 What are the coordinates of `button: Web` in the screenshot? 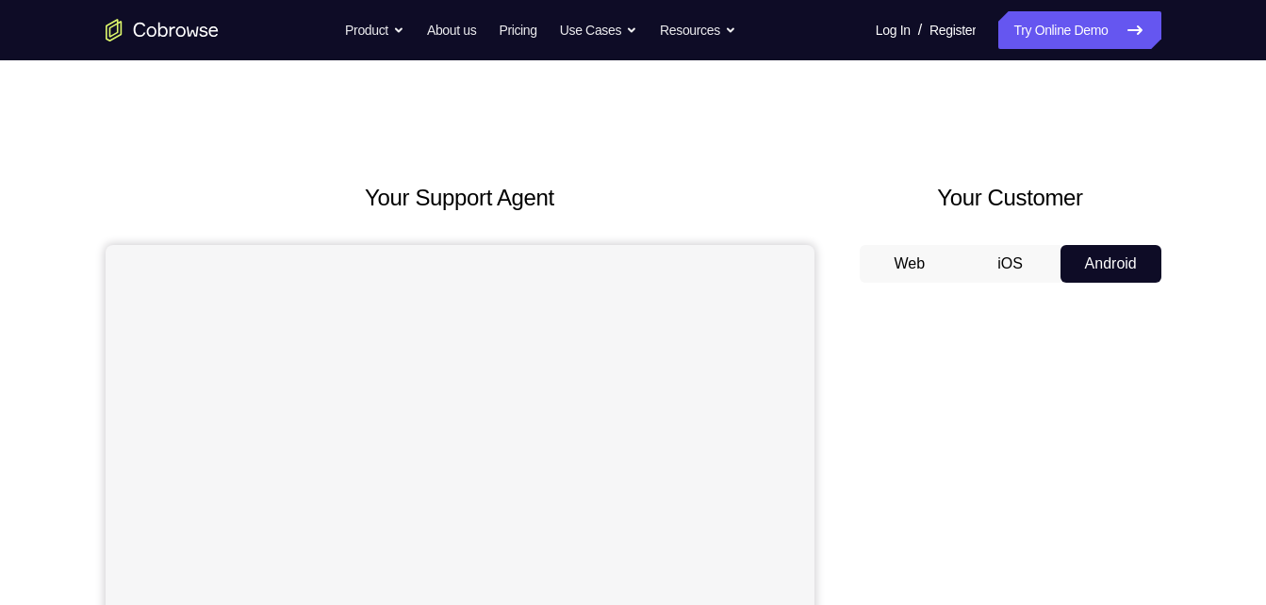 It's located at (910, 264).